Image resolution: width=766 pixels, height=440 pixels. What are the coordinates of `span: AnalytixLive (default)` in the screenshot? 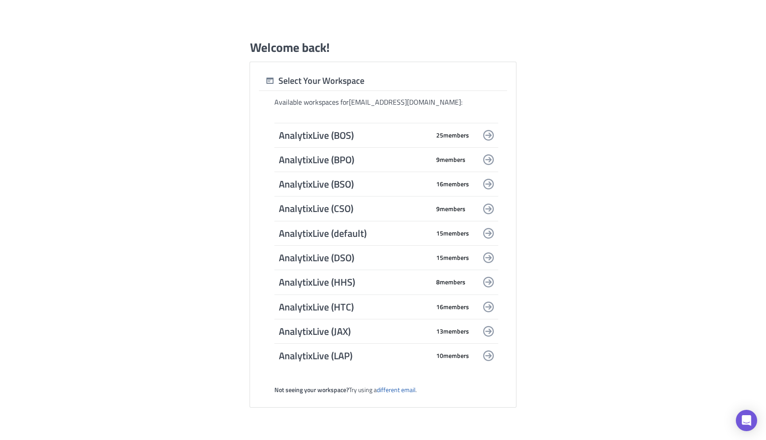 It's located at (354, 233).